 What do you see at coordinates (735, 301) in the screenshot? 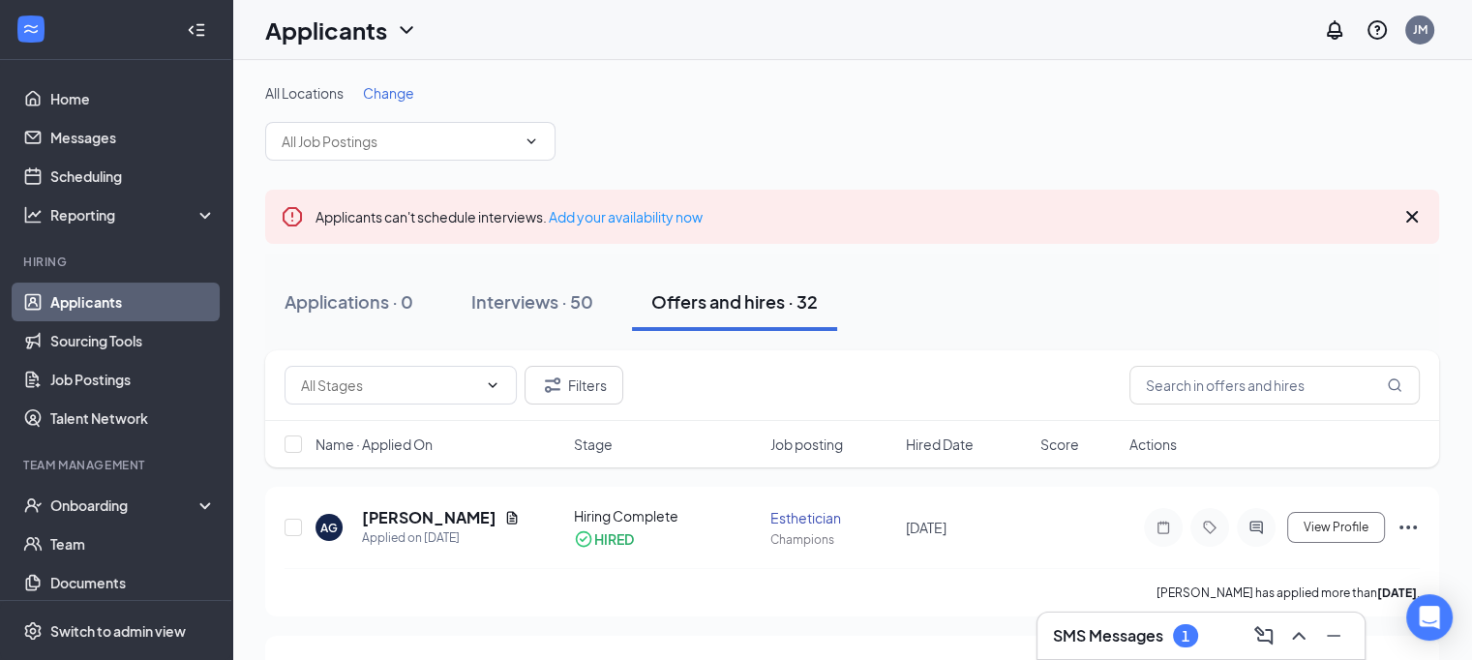
I see `div: Offers and hires · 32` at bounding box center [735, 301].